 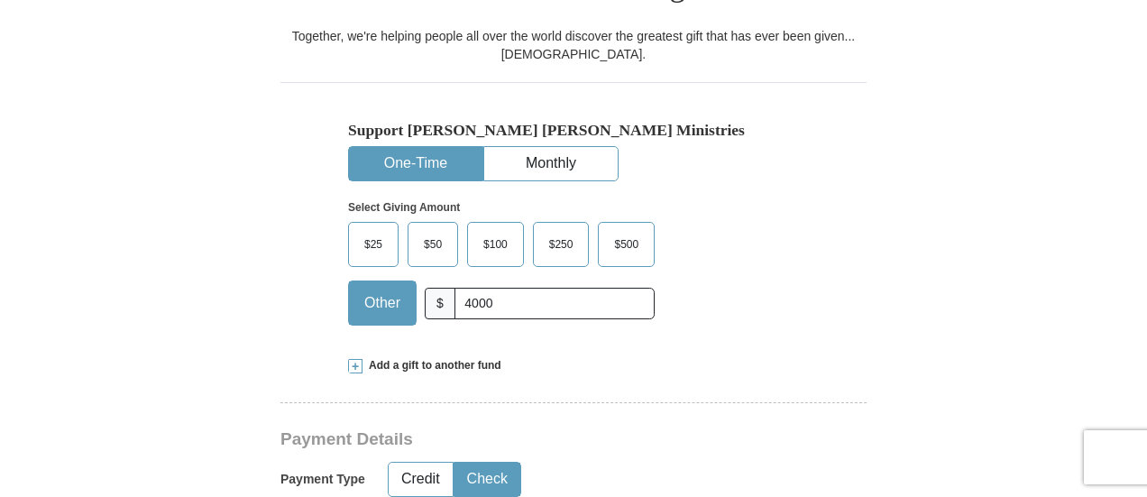 I want to click on button: Check, so click(x=487, y=479).